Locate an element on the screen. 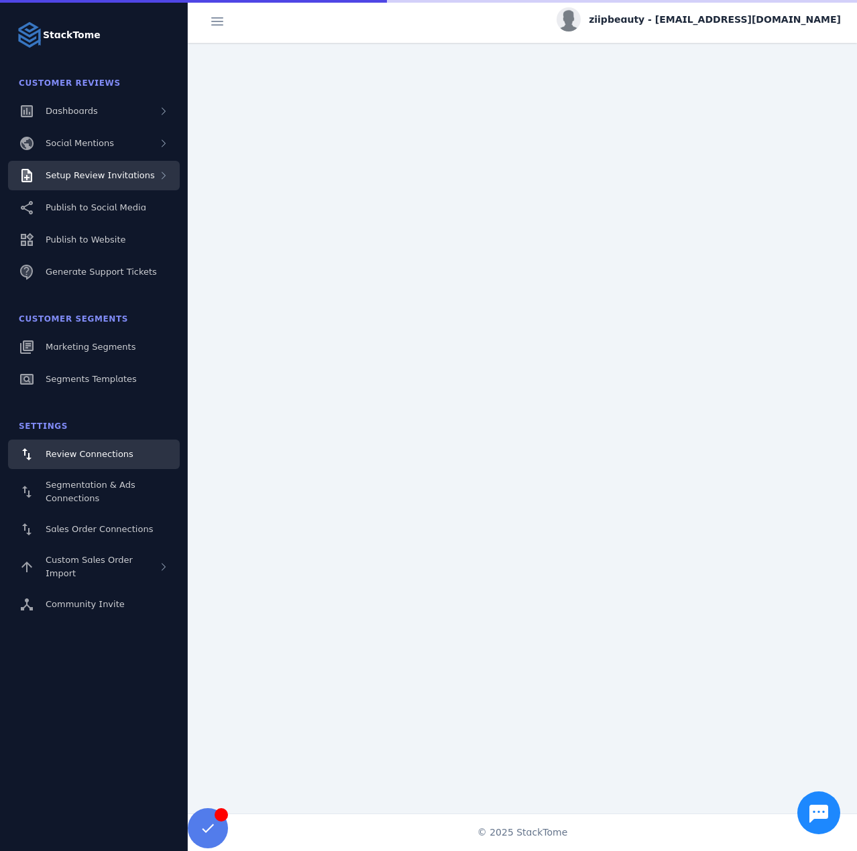  span: Segments Templates is located at coordinates (91, 379).